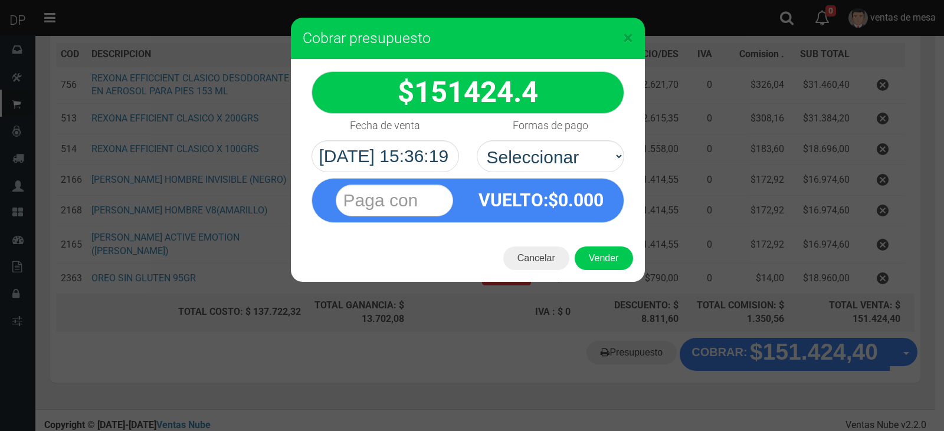  I want to click on span: 151424.4, so click(476, 92).